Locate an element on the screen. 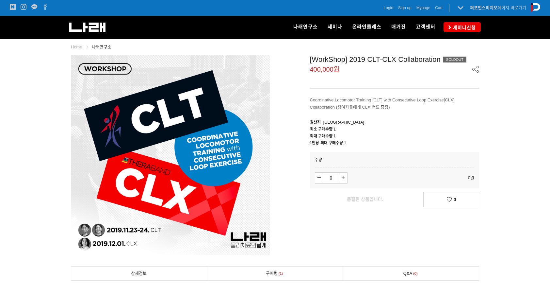  a: Sign up is located at coordinates (405, 8).